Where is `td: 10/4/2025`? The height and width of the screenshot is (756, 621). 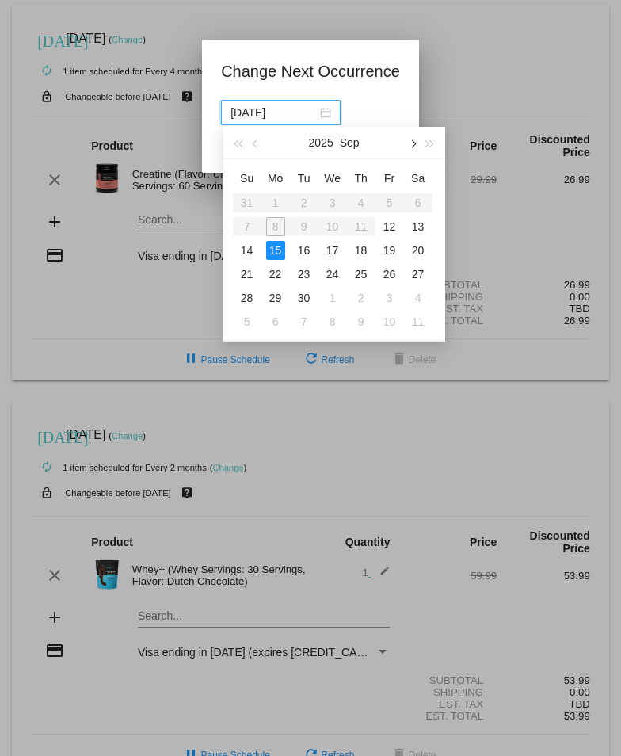
td: 10/4/2025 is located at coordinates (419, 298).